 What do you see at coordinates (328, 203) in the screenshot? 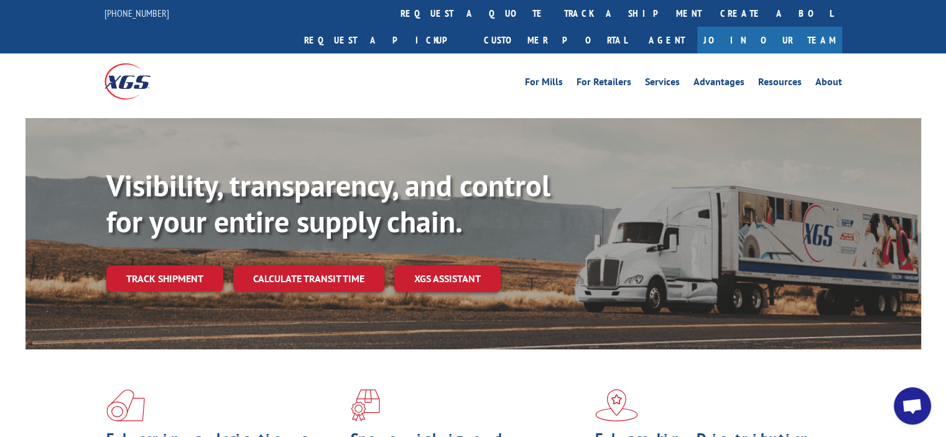
I see `b: Visibility, transparency, and control for your entire supply chain.` at bounding box center [328, 203].